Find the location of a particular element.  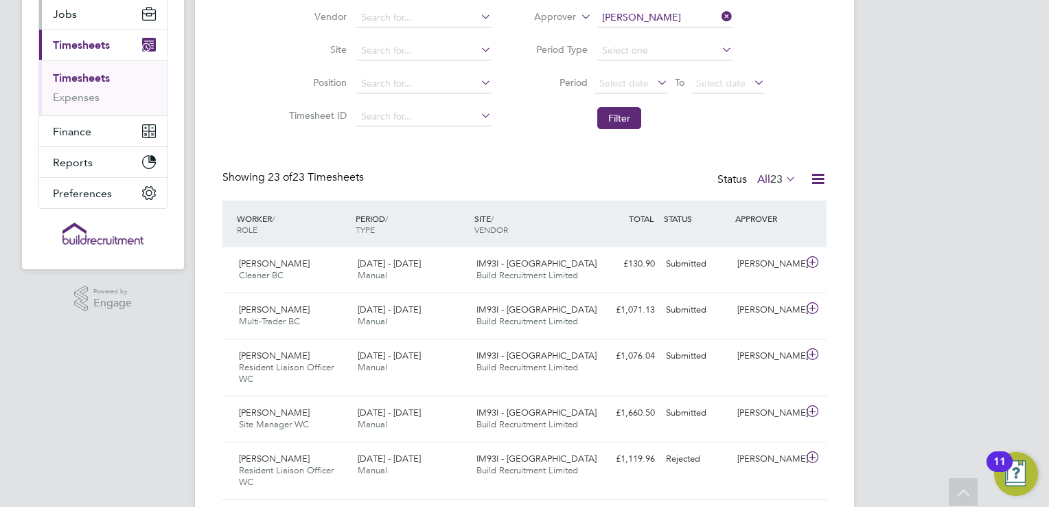

div: £1,660.50 is located at coordinates (625, 412).